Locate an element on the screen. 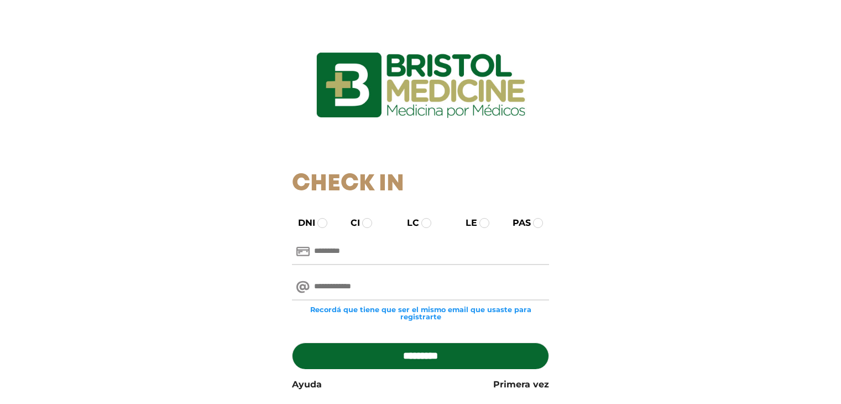 This screenshot has height=404, width=841. label: CI is located at coordinates (350, 223).